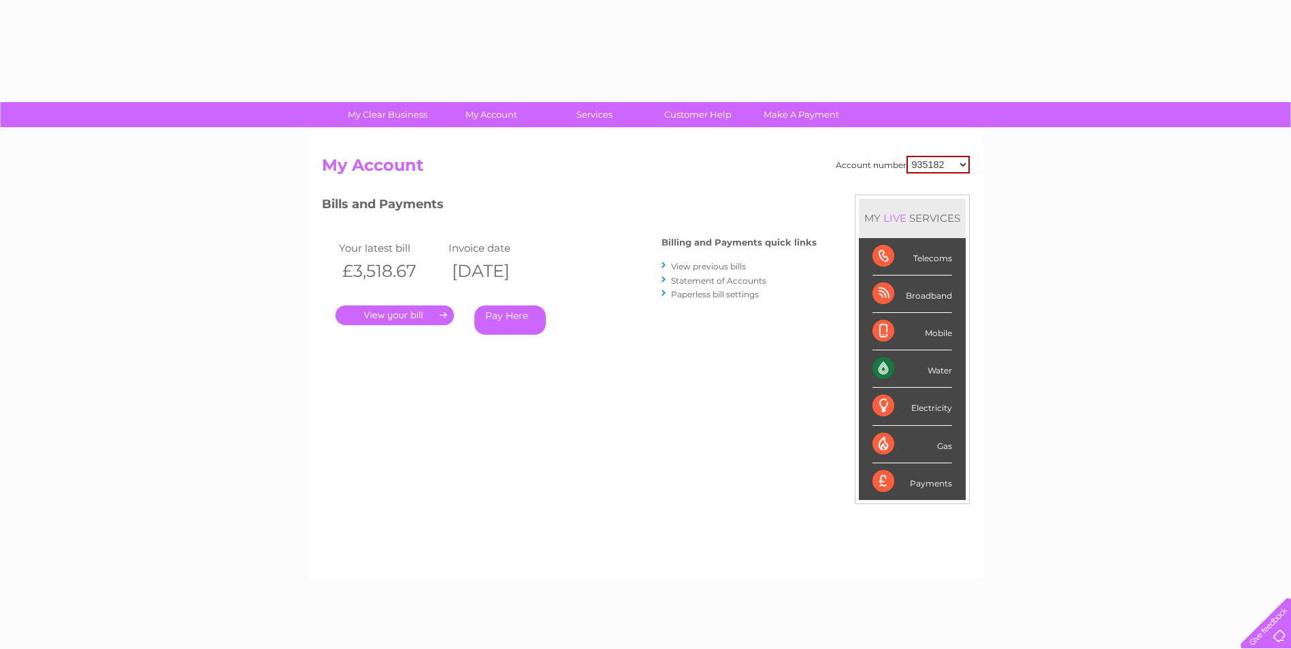 Image resolution: width=1291 pixels, height=649 pixels. Describe the element at coordinates (801, 114) in the screenshot. I see `a: Make A Payment` at that location.